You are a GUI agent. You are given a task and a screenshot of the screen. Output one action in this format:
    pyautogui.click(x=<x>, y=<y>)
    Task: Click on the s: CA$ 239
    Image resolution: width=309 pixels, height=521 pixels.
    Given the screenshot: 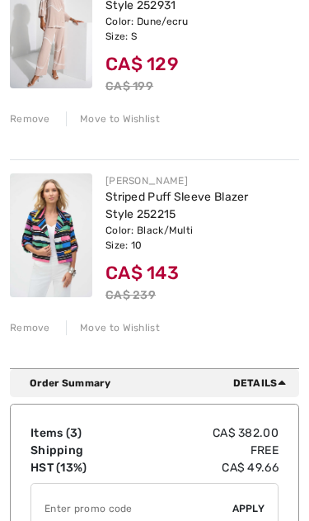 What is the action you would take?
    pyautogui.click(x=130, y=295)
    